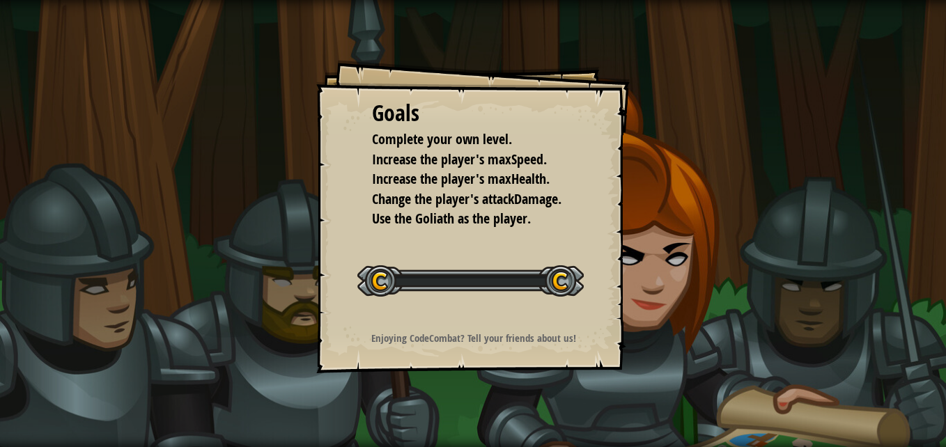 Image resolution: width=946 pixels, height=447 pixels. What do you see at coordinates (467, 199) in the screenshot?
I see `span: Change the player's attackDamage.` at bounding box center [467, 199].